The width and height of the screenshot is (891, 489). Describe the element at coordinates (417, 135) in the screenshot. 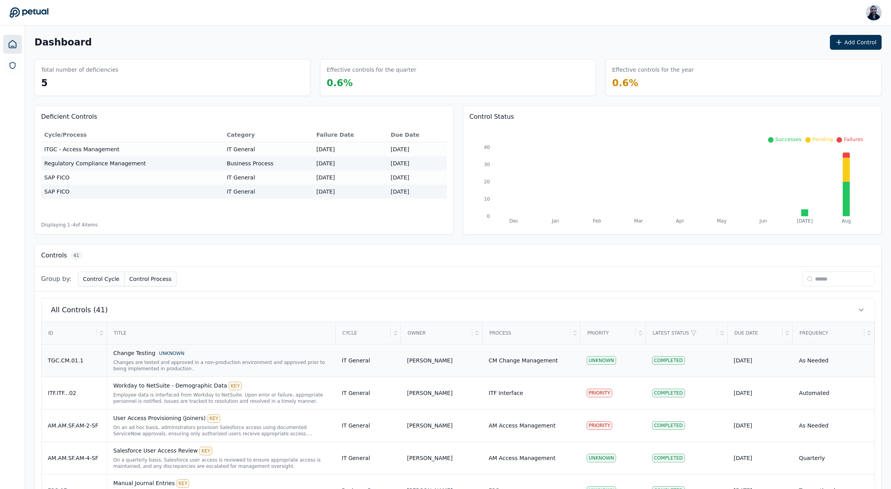

I see `th: Due Date` at that location.